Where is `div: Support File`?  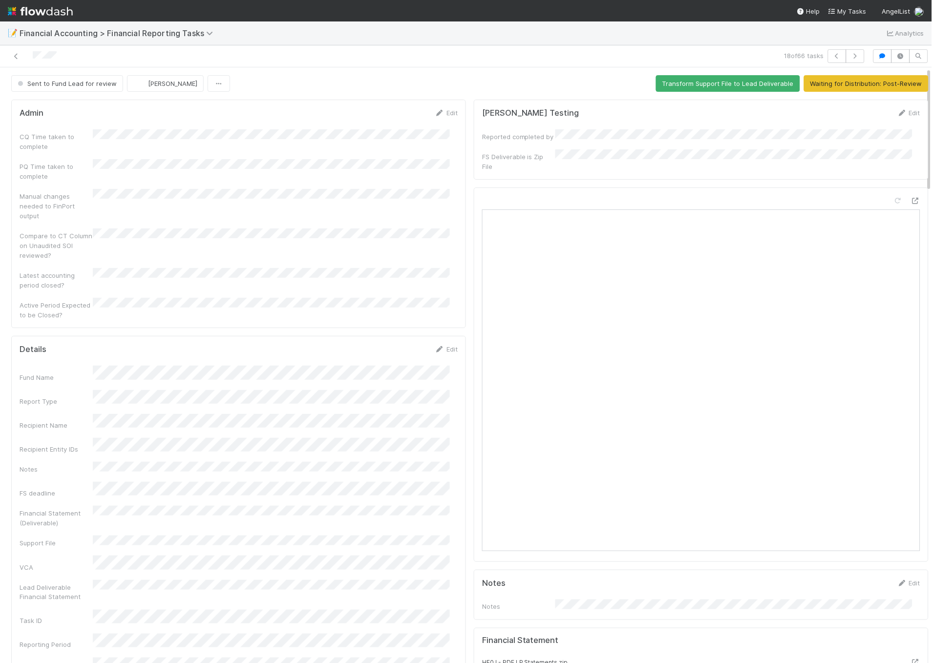
div: Support File is located at coordinates (56, 543).